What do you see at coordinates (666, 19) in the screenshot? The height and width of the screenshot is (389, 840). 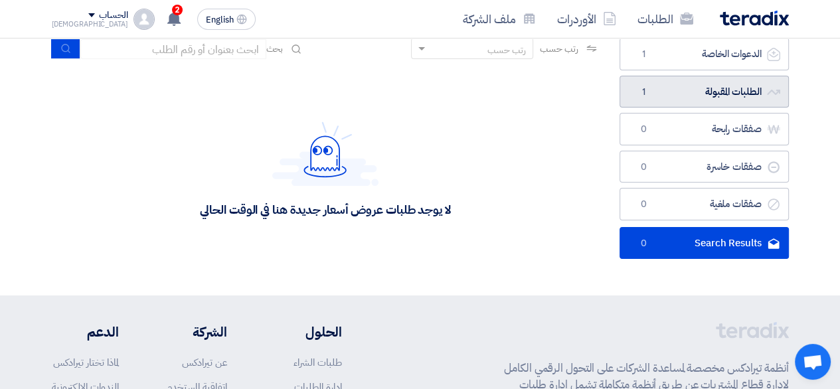 I see `a: الطلبات` at bounding box center [666, 19].